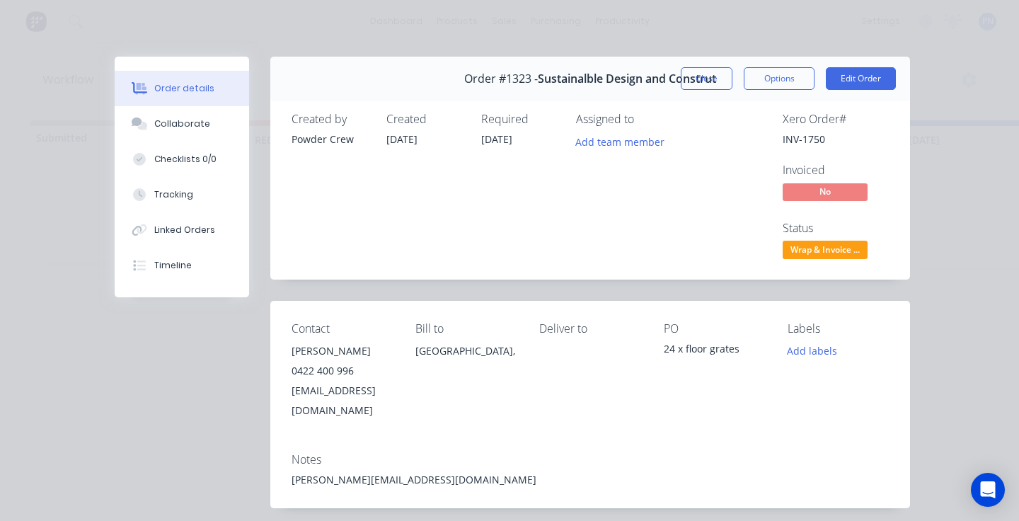  What do you see at coordinates (779, 79) in the screenshot?
I see `button: Options` at bounding box center [779, 79].